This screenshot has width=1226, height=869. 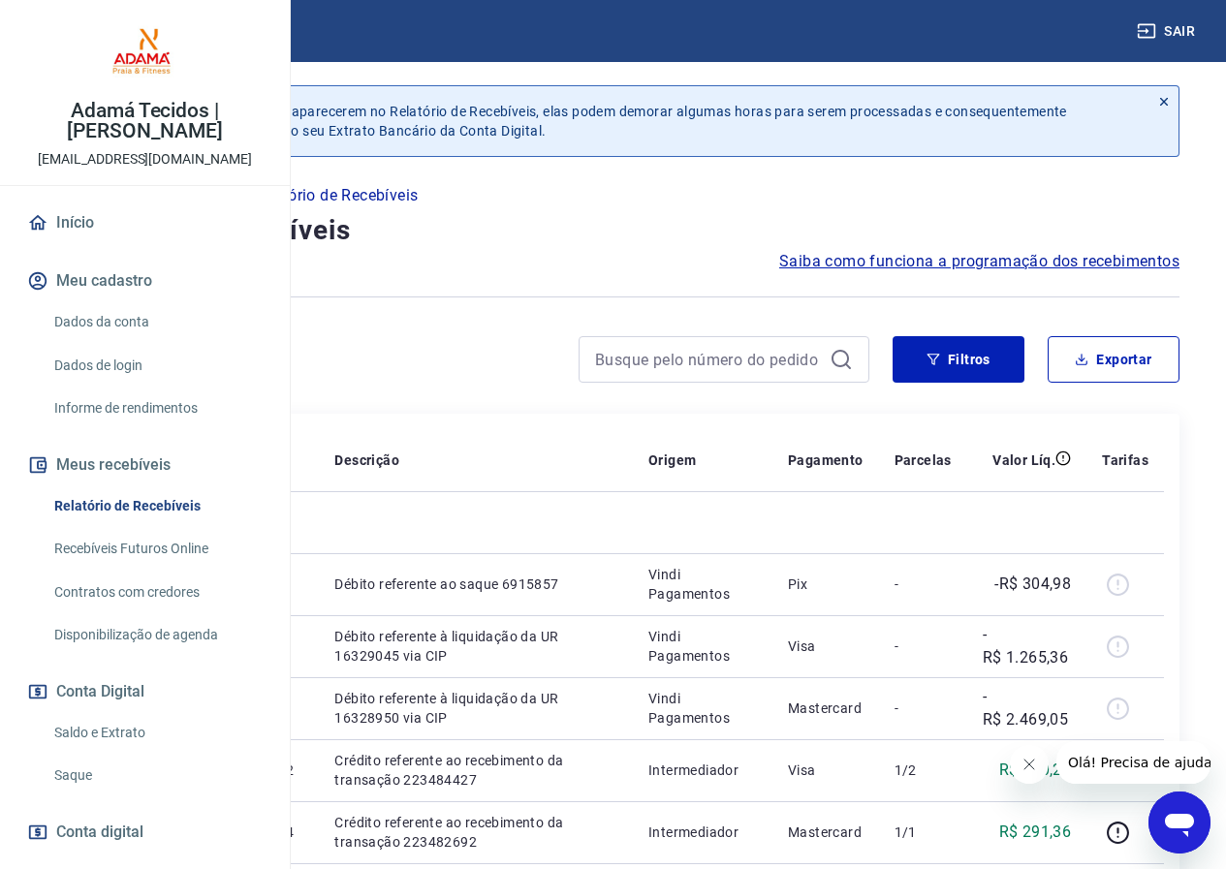 What do you see at coordinates (1026, 646) in the screenshot?
I see `p: -R$ 1.265,36` at bounding box center [1026, 646].